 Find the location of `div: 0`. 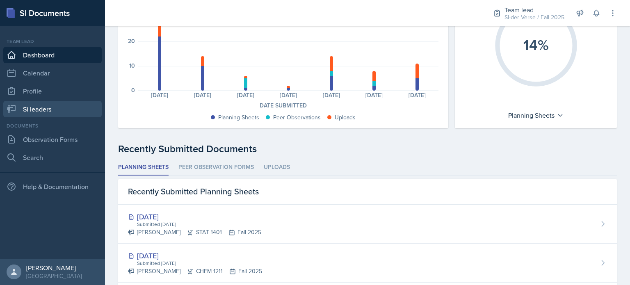

div: 0 is located at coordinates (133, 90).